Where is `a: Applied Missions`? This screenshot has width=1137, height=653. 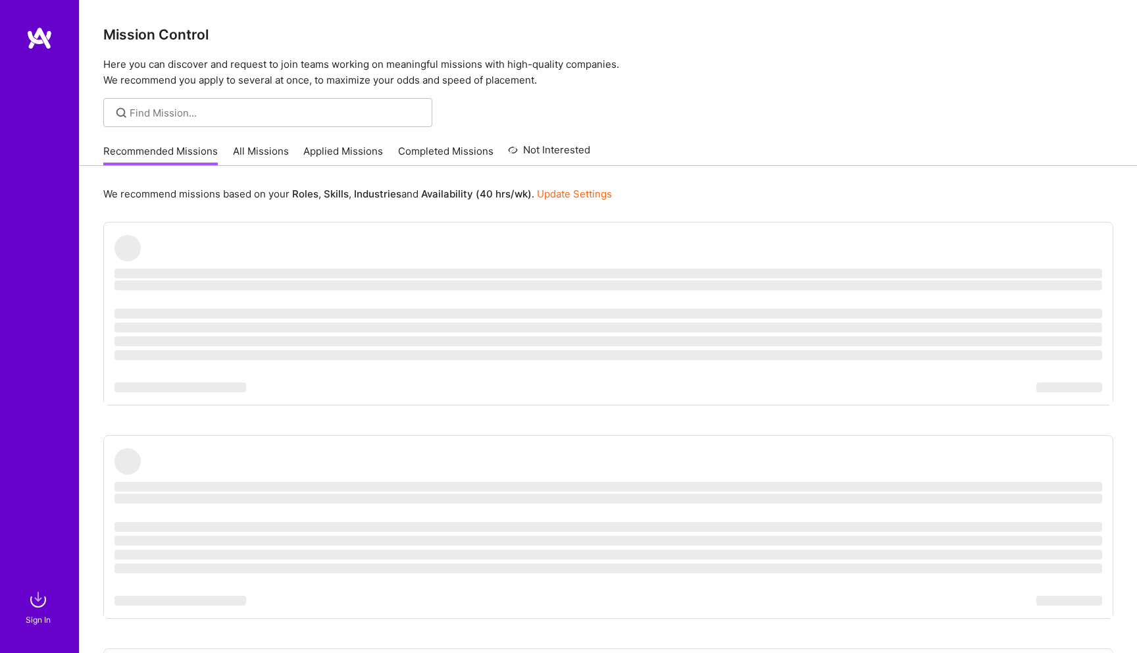 a: Applied Missions is located at coordinates (343, 155).